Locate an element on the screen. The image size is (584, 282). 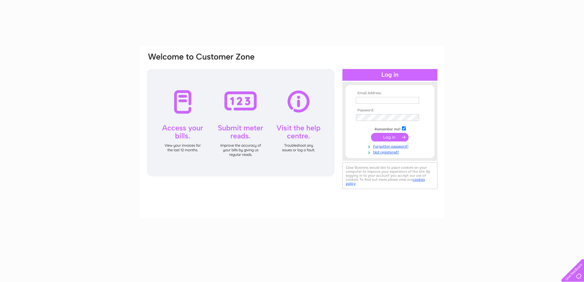
a: Not registered? is located at coordinates (391, 151).